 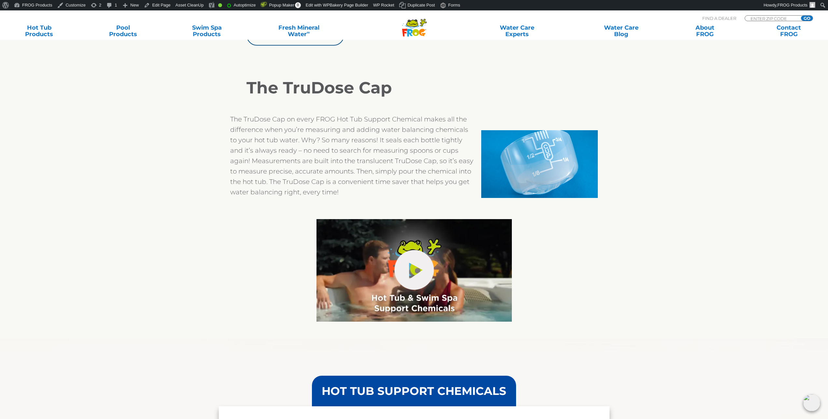 What do you see at coordinates (705, 31) in the screenshot?
I see `a: AboutFROG` at bounding box center [705, 31].